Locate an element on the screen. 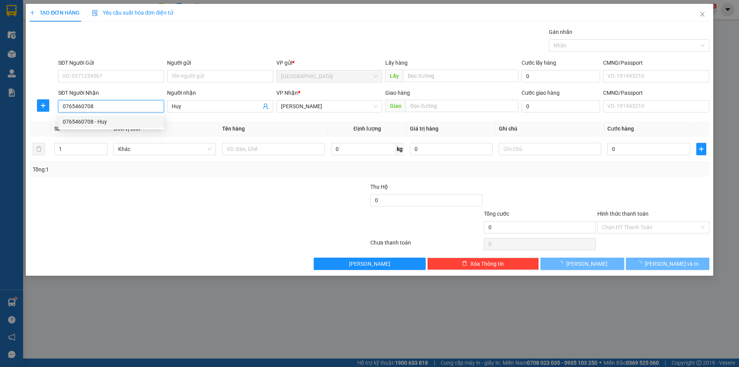 This screenshot has height=367, width=739. div: 0765460708 - Huy is located at coordinates (111, 122).